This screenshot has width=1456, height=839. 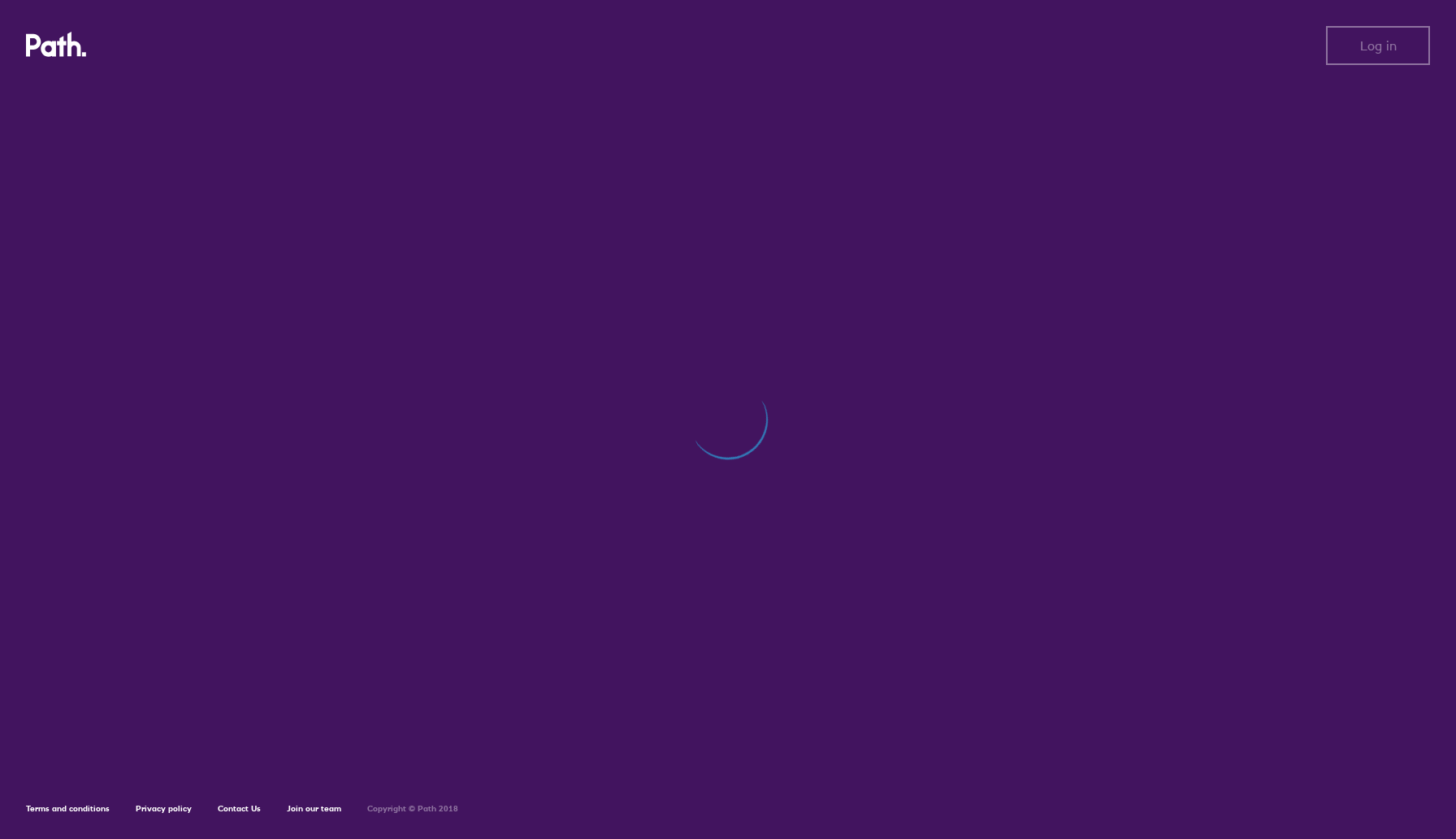 I want to click on a: Terms and conditions, so click(x=68, y=808).